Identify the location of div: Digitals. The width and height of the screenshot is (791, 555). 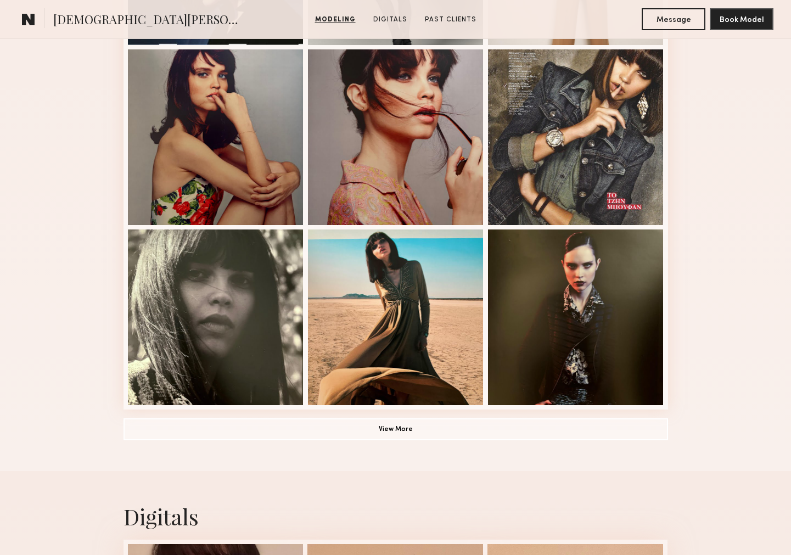
(396, 516).